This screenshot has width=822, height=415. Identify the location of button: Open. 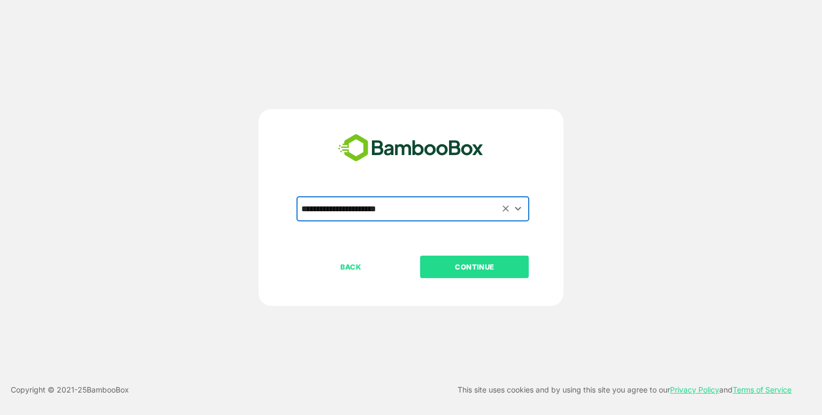
(518, 209).